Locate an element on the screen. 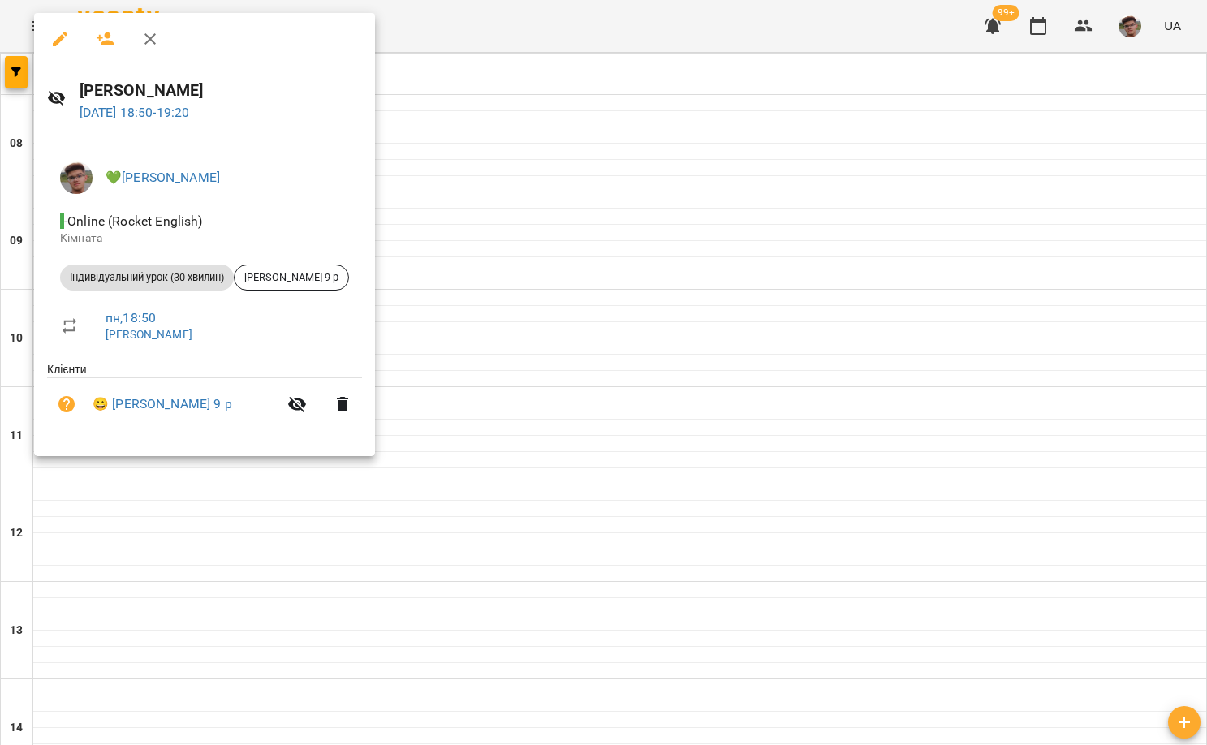 The width and height of the screenshot is (1207, 745). img: 01393c9326d881415f159edee754fa25.jpg is located at coordinates (76, 178).